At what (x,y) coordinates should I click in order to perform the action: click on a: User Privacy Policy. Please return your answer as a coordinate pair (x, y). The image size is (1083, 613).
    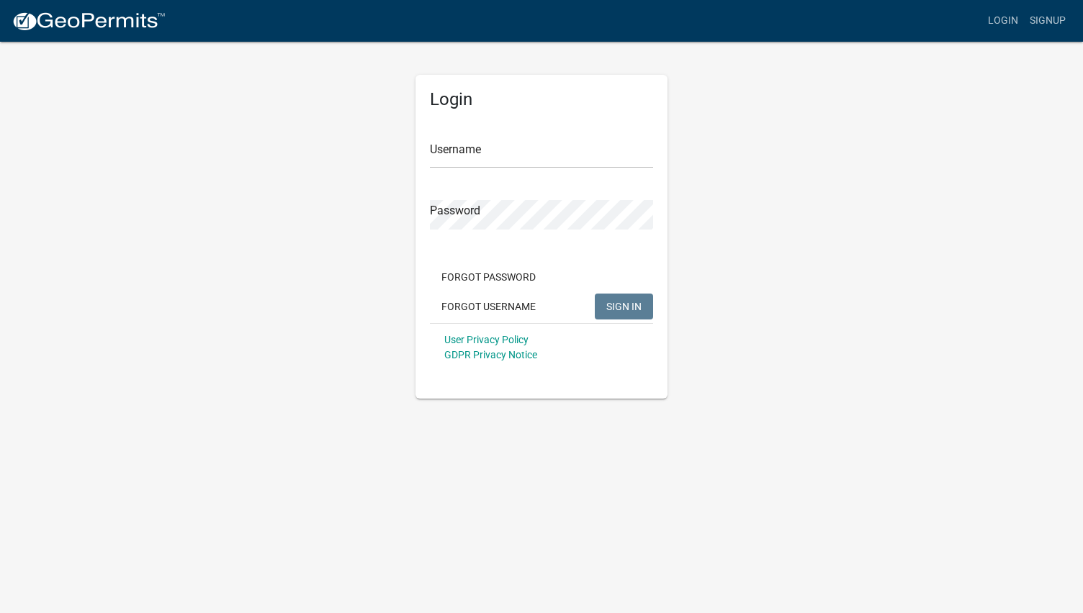
    Looking at the image, I should click on (486, 340).